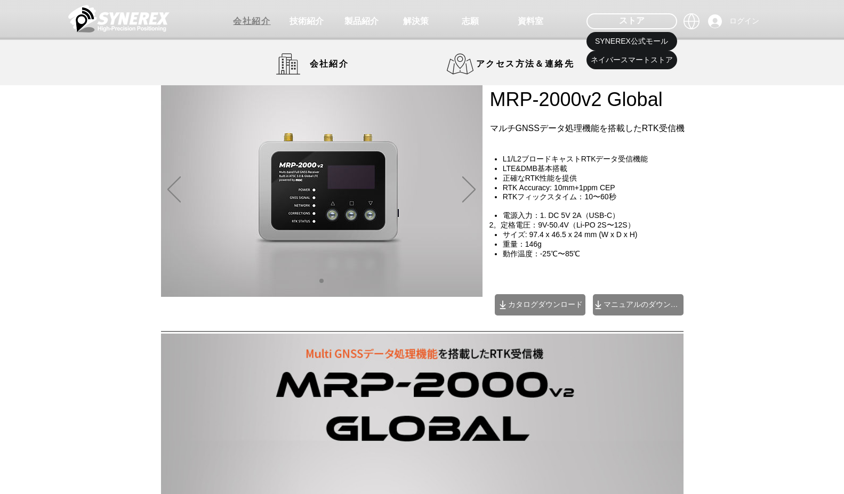  Describe the element at coordinates (512, 64) in the screenshot. I see `a: アクセス方法＆連絡先` at that location.